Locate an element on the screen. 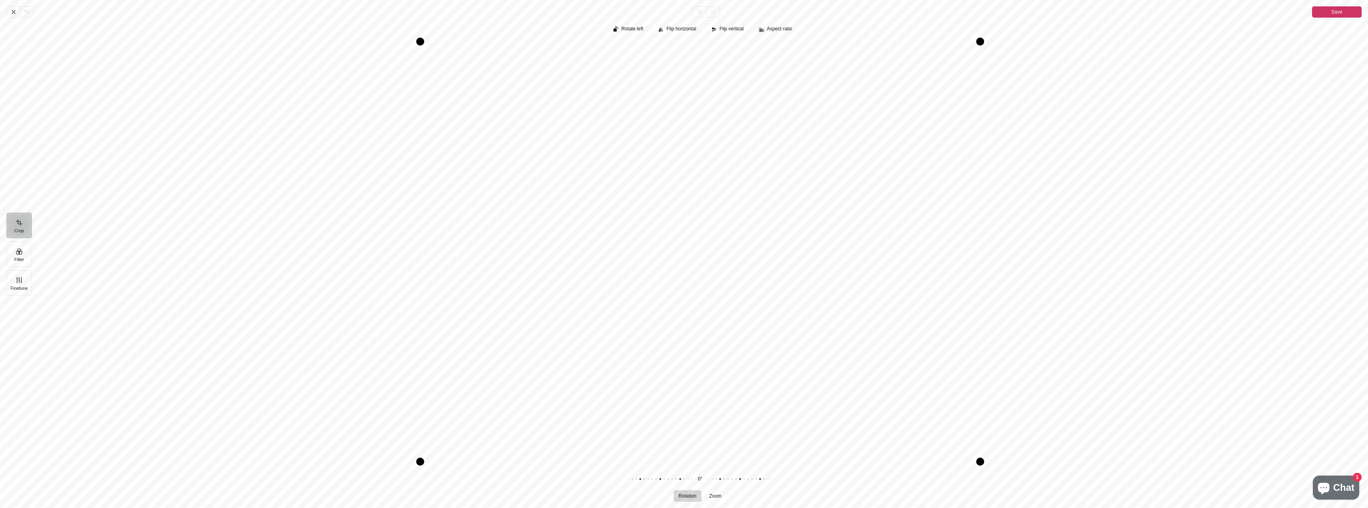 The image size is (1368, 508). button: Crop is located at coordinates (19, 225).